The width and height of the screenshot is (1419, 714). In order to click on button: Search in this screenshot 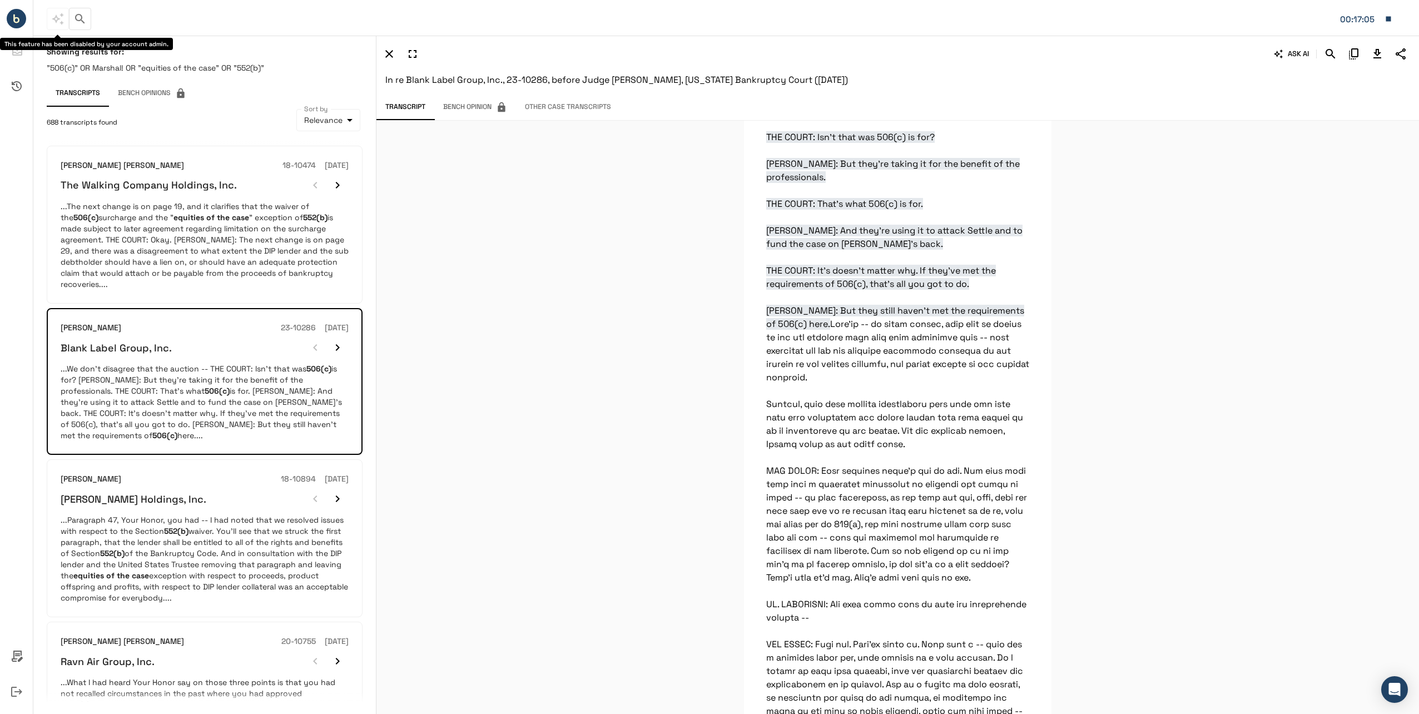, I will do `click(1331, 54)`.